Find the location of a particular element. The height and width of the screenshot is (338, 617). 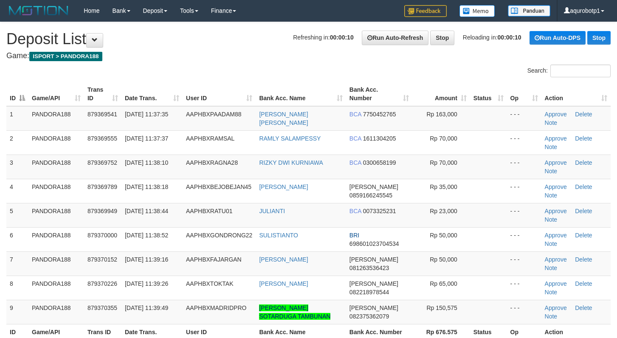

input: Search: is located at coordinates (580, 71).